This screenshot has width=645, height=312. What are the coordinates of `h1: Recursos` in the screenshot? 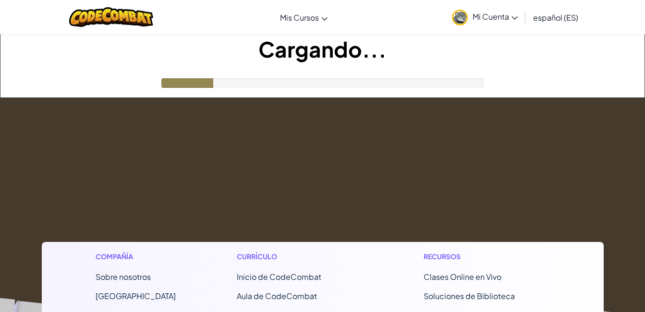 It's located at (487, 257).